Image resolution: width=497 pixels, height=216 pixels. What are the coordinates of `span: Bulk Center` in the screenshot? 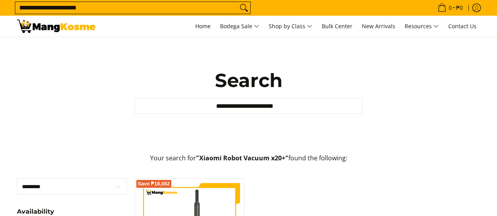 It's located at (337, 26).